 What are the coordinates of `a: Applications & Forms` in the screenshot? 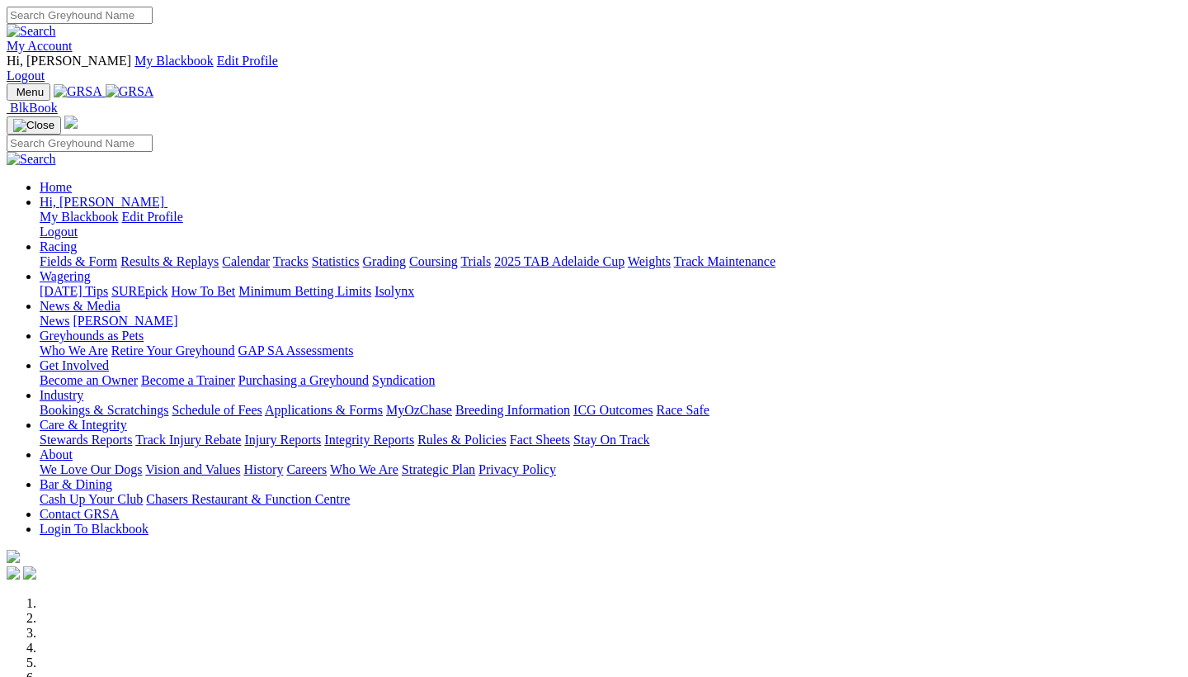 It's located at (323, 409).